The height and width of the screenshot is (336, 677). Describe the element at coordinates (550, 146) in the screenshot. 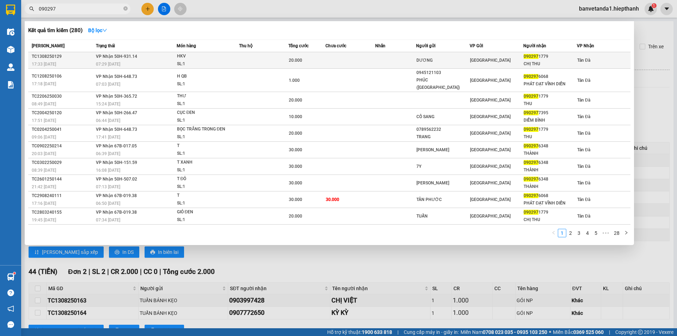

I see `div: 6348` at that location.